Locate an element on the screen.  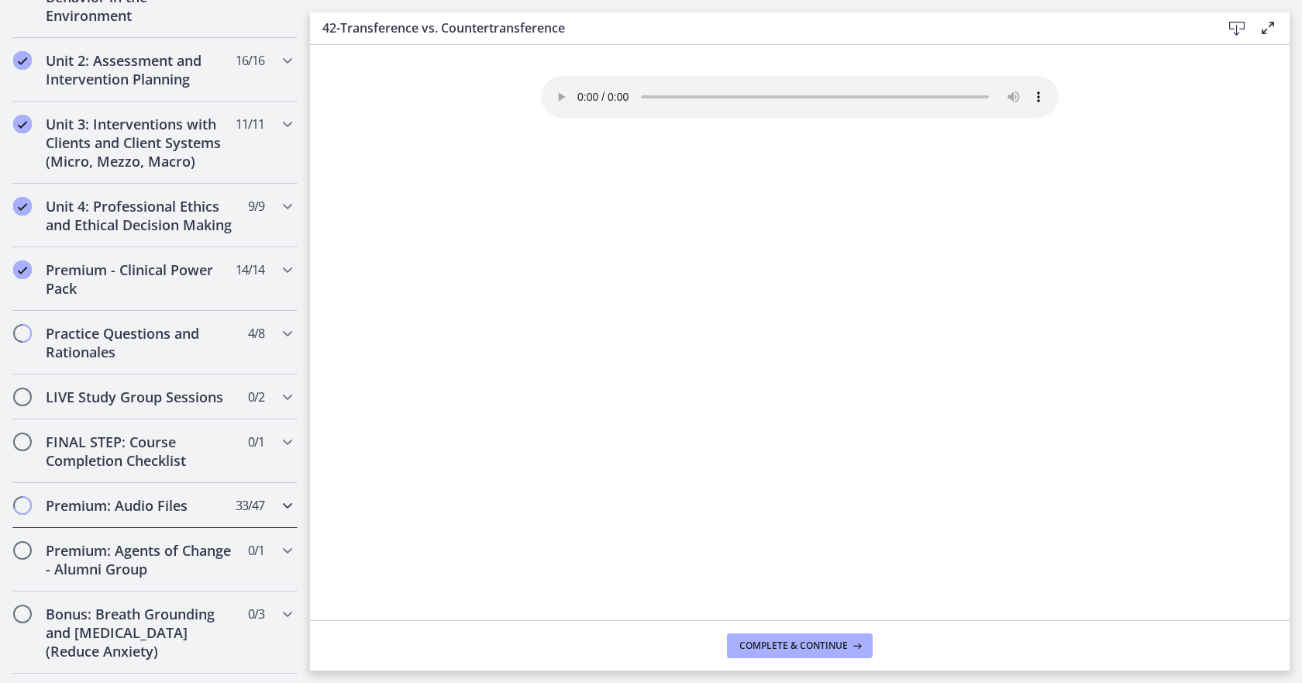
span: 9 / 9 is located at coordinates (256, 206).